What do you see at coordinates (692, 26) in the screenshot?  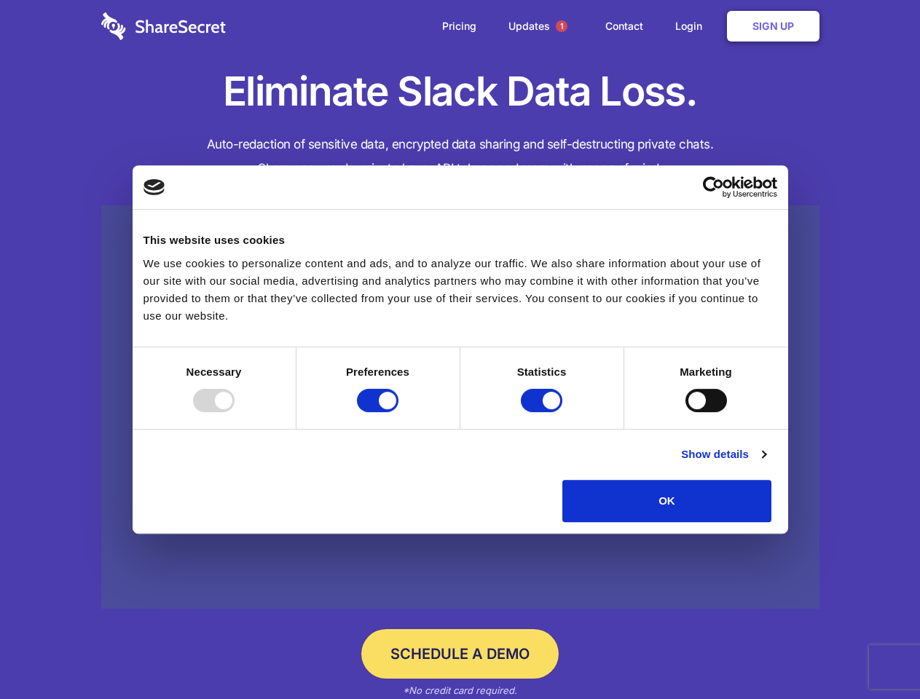 I see `a: Login` at bounding box center [692, 26].